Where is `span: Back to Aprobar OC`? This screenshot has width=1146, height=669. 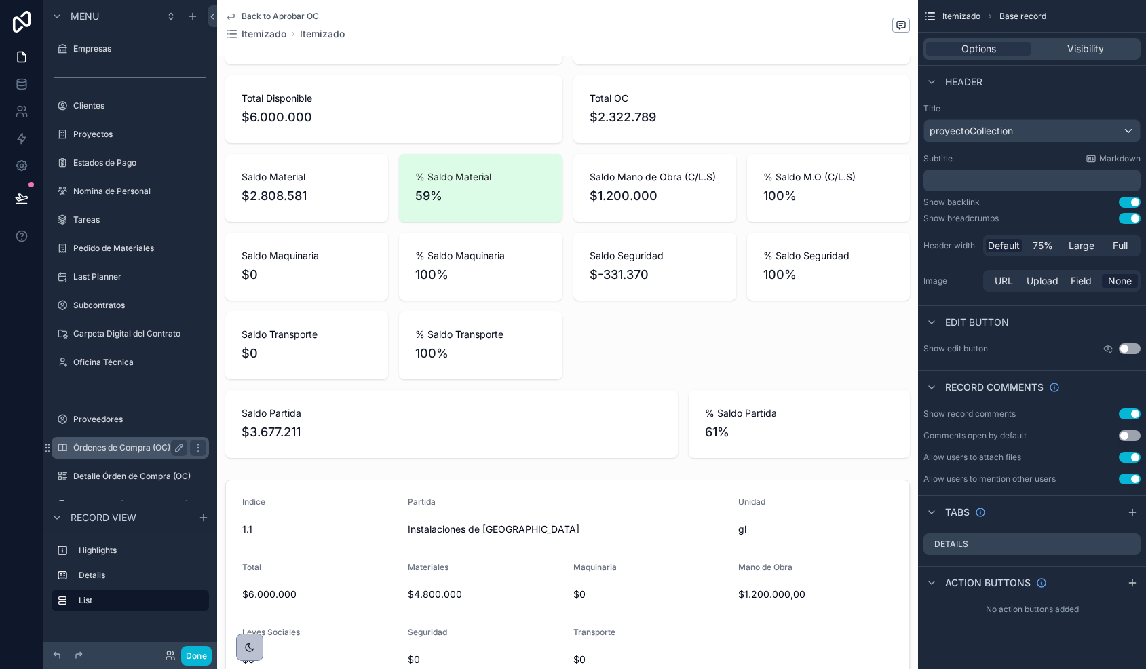
span: Back to Aprobar OC is located at coordinates (280, 16).